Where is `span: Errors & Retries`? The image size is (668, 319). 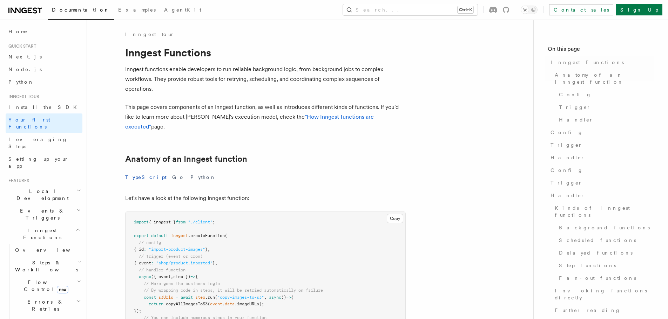 span: Errors & Retries is located at coordinates (44, 306).